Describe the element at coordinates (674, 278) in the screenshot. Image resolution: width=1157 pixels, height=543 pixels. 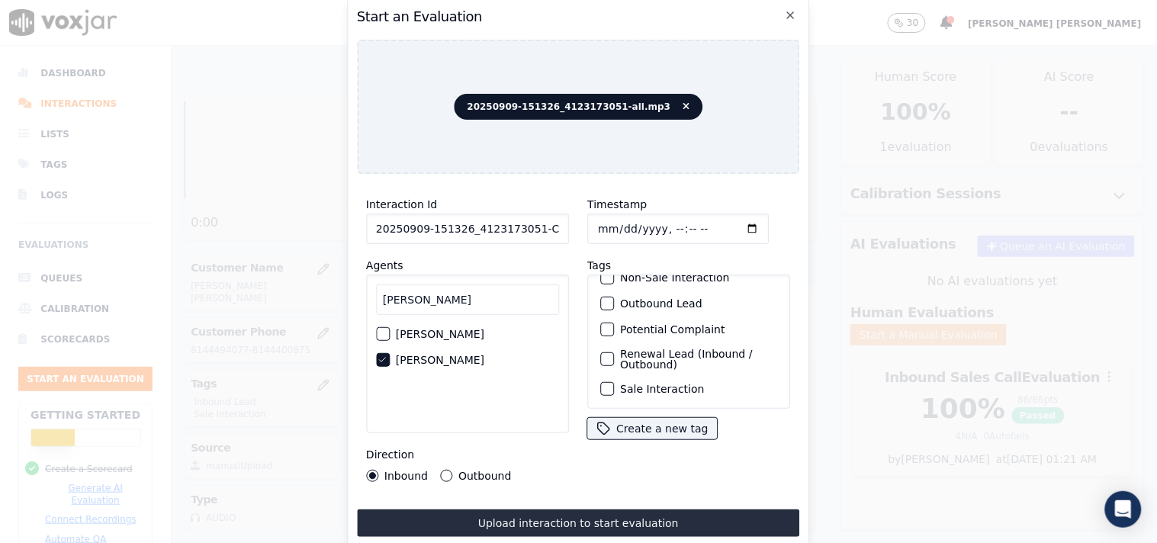
I see `label: Non-Sale Interaction` at that location.